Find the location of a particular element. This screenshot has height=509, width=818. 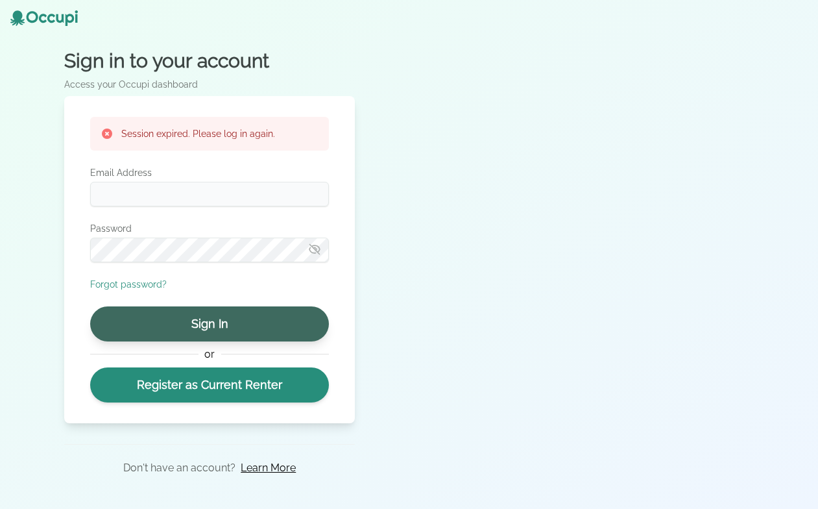

label: Email Address is located at coordinates (210, 173).